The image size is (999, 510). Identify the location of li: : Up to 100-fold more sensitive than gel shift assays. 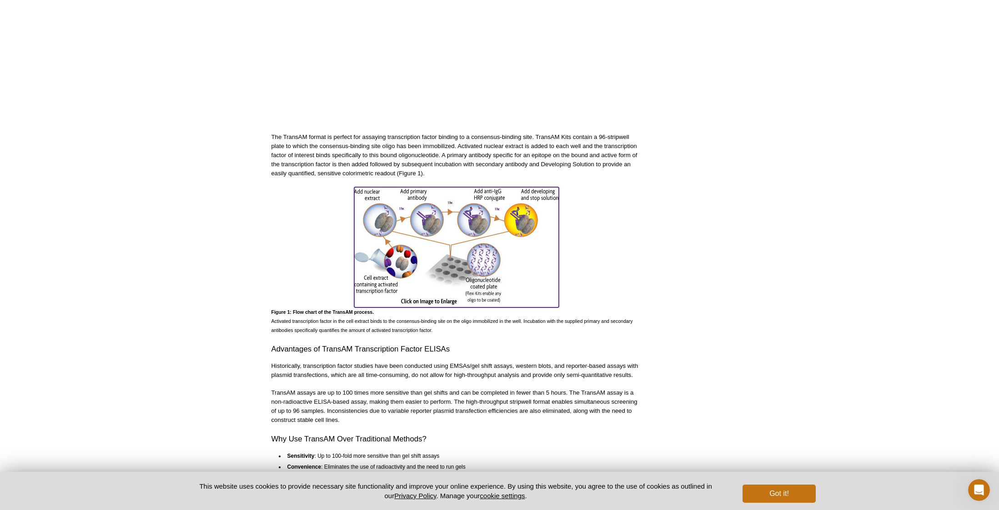
(459, 456).